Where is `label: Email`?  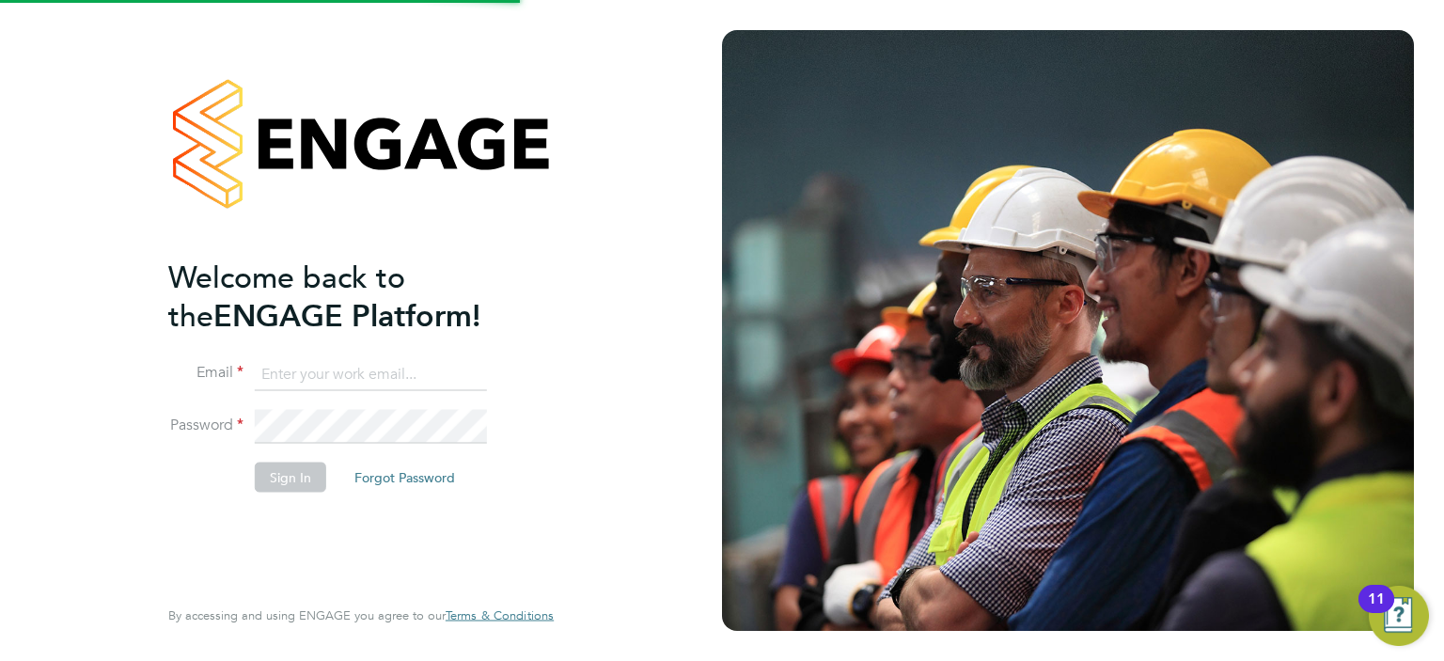
label: Email is located at coordinates (206, 372).